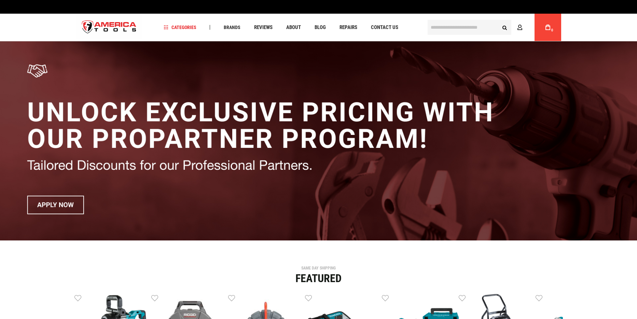 Image resolution: width=637 pixels, height=319 pixels. Describe the element at coordinates (293, 27) in the screenshot. I see `a: About` at that location.